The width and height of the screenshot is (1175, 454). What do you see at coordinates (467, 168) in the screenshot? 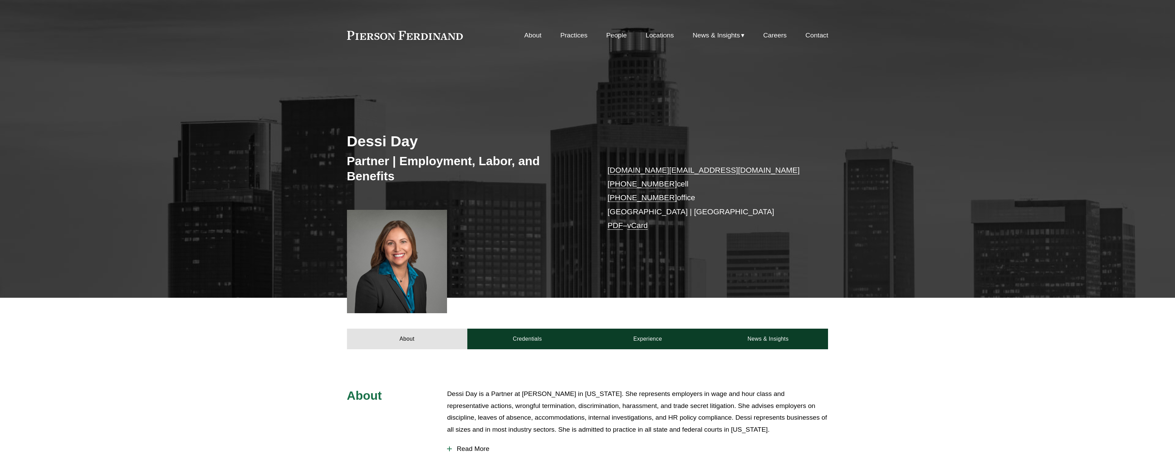
I see `h3: Partner | Employment, Labor, and Benefits` at bounding box center [467, 168].